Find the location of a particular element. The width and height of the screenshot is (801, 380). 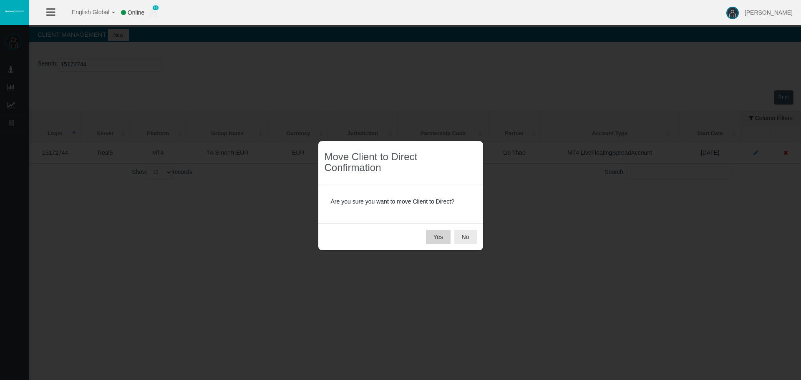

button: Yes is located at coordinates (438, 237).